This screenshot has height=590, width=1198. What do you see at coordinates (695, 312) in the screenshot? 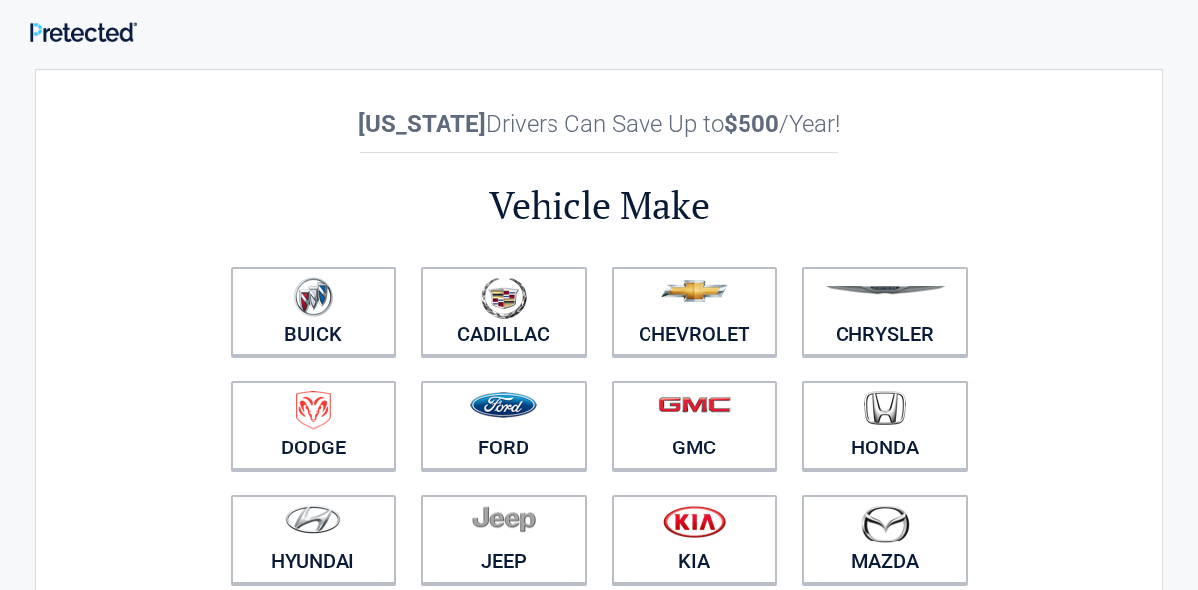
I see `a: Chevrolet` at bounding box center [695, 312].